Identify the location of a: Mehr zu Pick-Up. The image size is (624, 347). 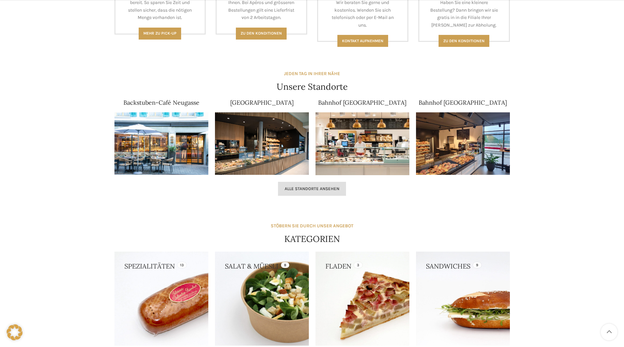
(160, 34).